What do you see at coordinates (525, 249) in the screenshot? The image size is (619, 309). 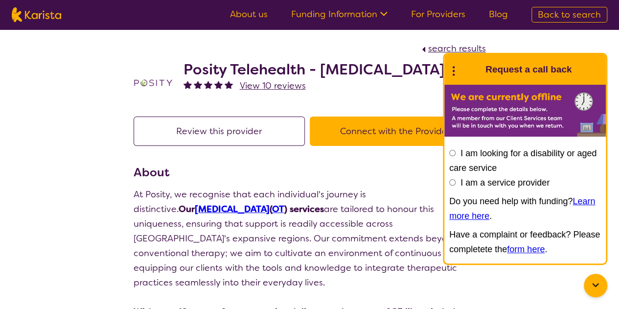 I see `a: form here` at bounding box center [525, 249].